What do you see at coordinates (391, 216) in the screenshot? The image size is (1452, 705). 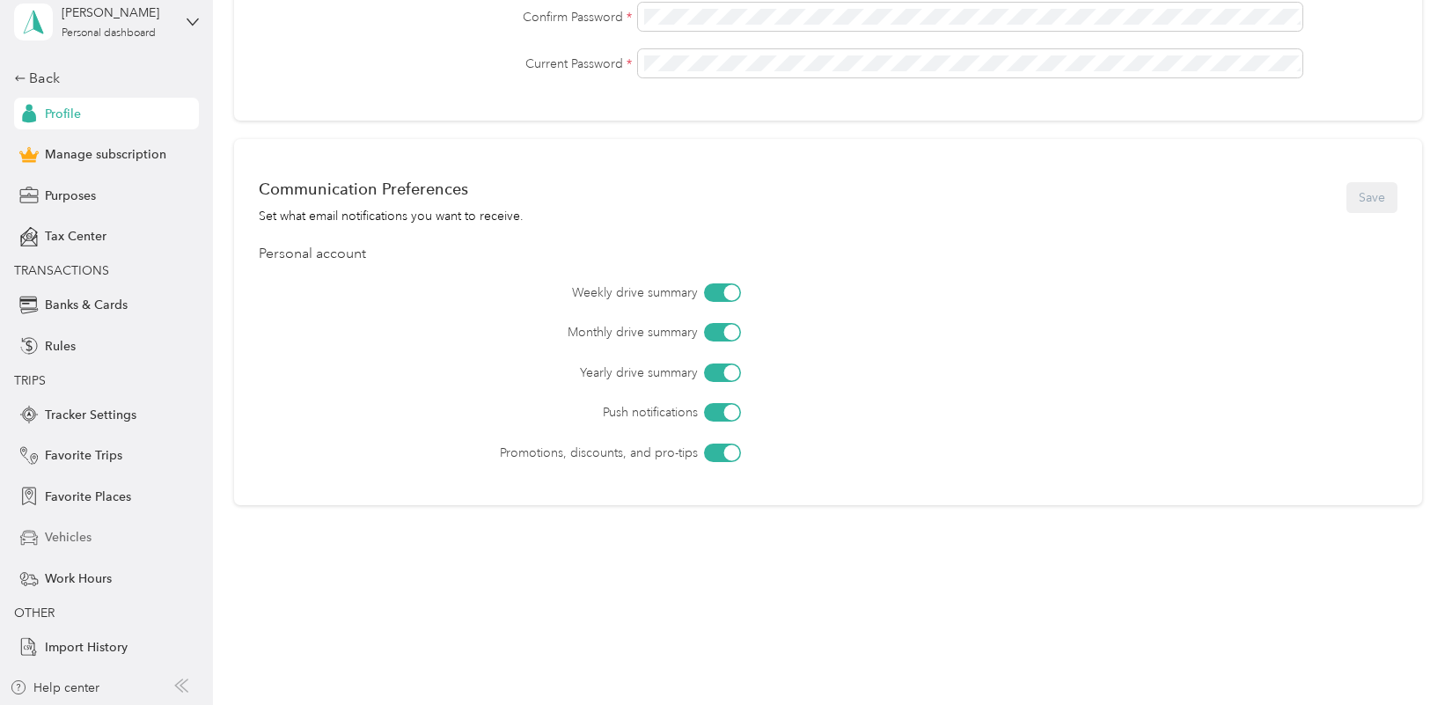 I see `div: Set what email notifications you want to receive.` at bounding box center [391, 216].